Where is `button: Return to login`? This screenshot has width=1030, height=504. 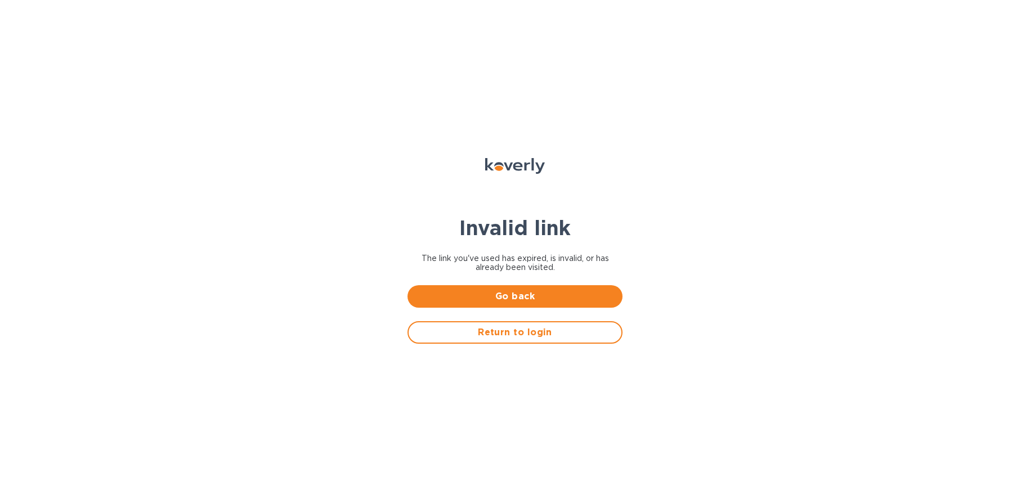
button: Return to login is located at coordinates (515, 333).